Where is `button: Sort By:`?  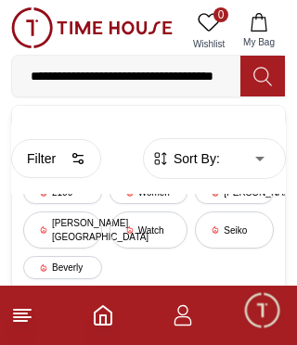
button: Sort By: is located at coordinates (185, 159).